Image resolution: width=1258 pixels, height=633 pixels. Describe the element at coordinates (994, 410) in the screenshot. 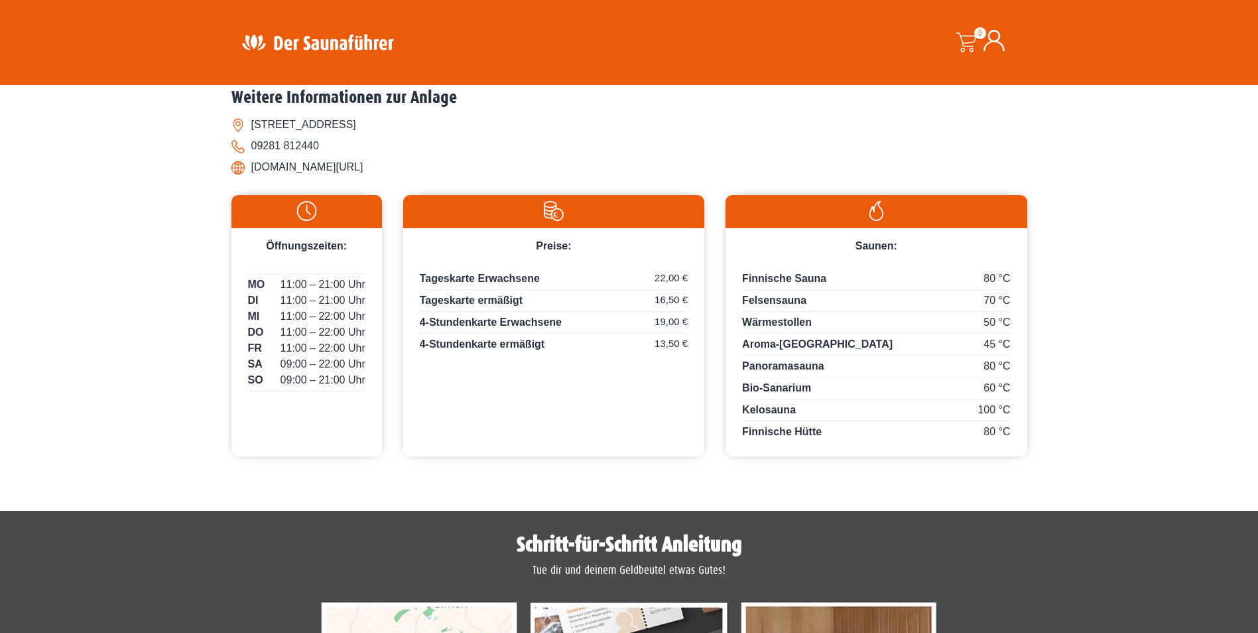

I see `span: 100 °C` at that location.